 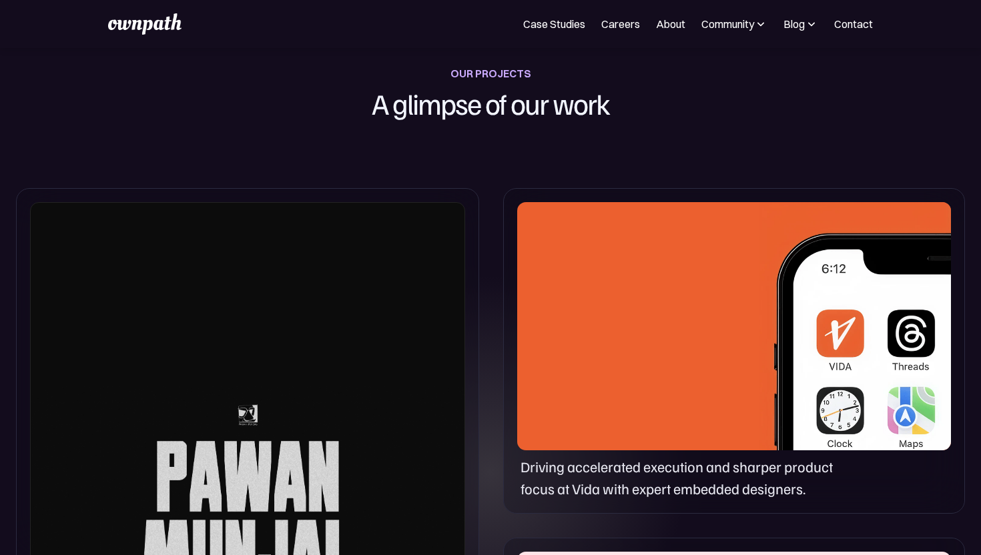 What do you see at coordinates (854, 24) in the screenshot?
I see `a: Contact` at bounding box center [854, 24].